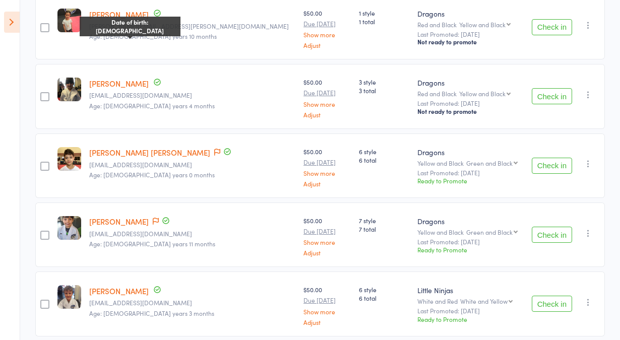 Image resolution: width=620 pixels, height=340 pixels. I want to click on small: jfslatkin@gmail.com, so click(192, 234).